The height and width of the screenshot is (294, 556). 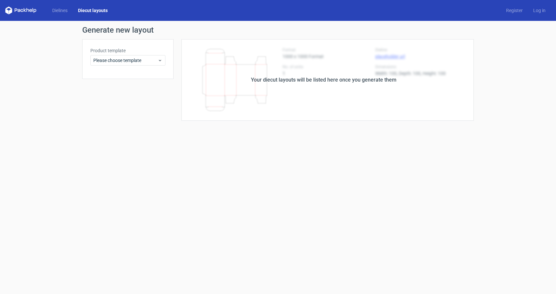 I want to click on div: Your diecut layouts will be listed here once you generate them, so click(x=323, y=80).